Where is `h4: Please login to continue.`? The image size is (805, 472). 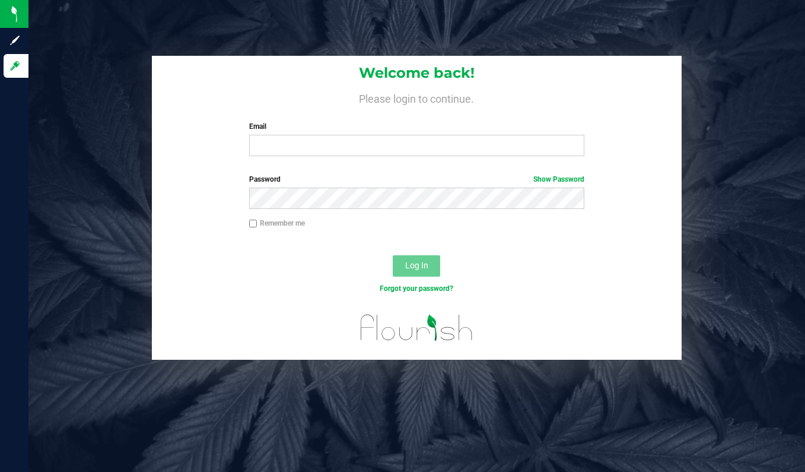
h4: Please login to continue. is located at coordinates (416, 97).